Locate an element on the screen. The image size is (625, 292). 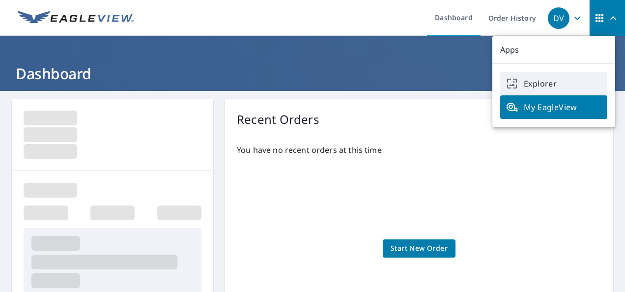
img: EV Logo is located at coordinates (76, 18).